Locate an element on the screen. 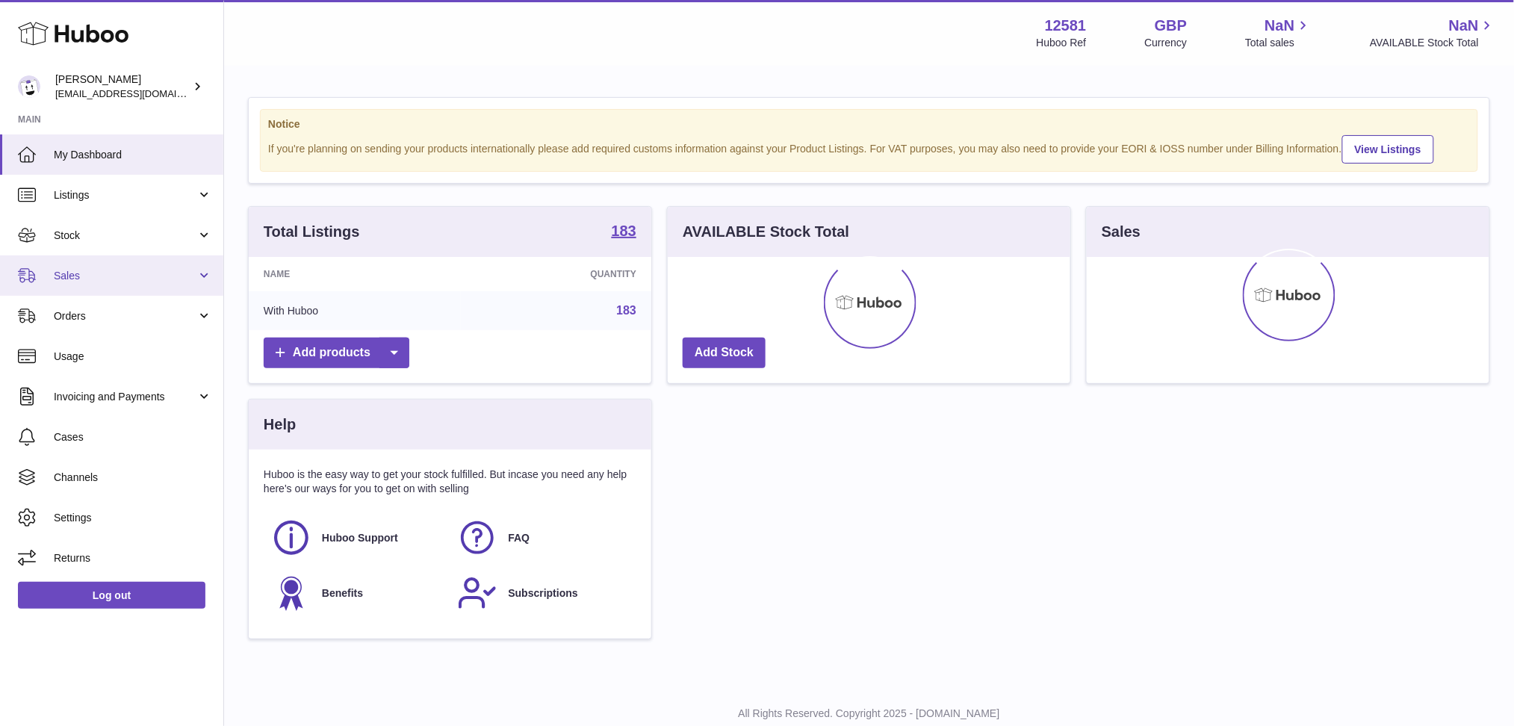  span: Usage is located at coordinates (133, 356).